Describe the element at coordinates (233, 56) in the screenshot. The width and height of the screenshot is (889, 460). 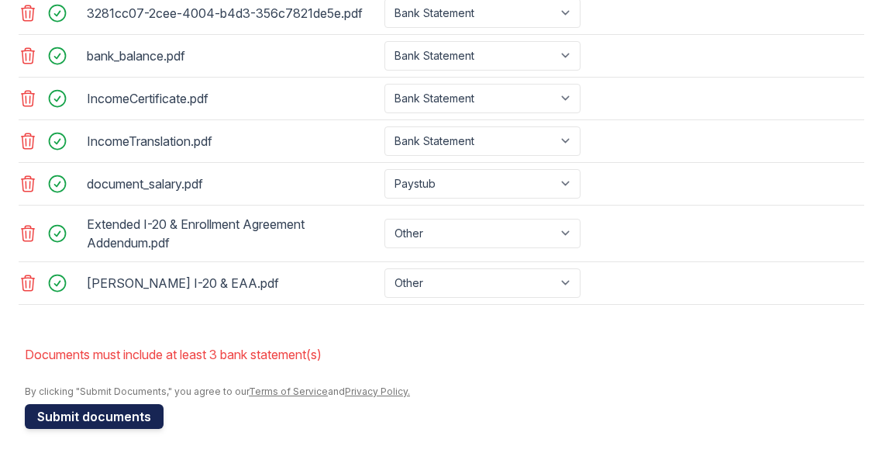
I see `div: bank_balance.pdf` at that location.